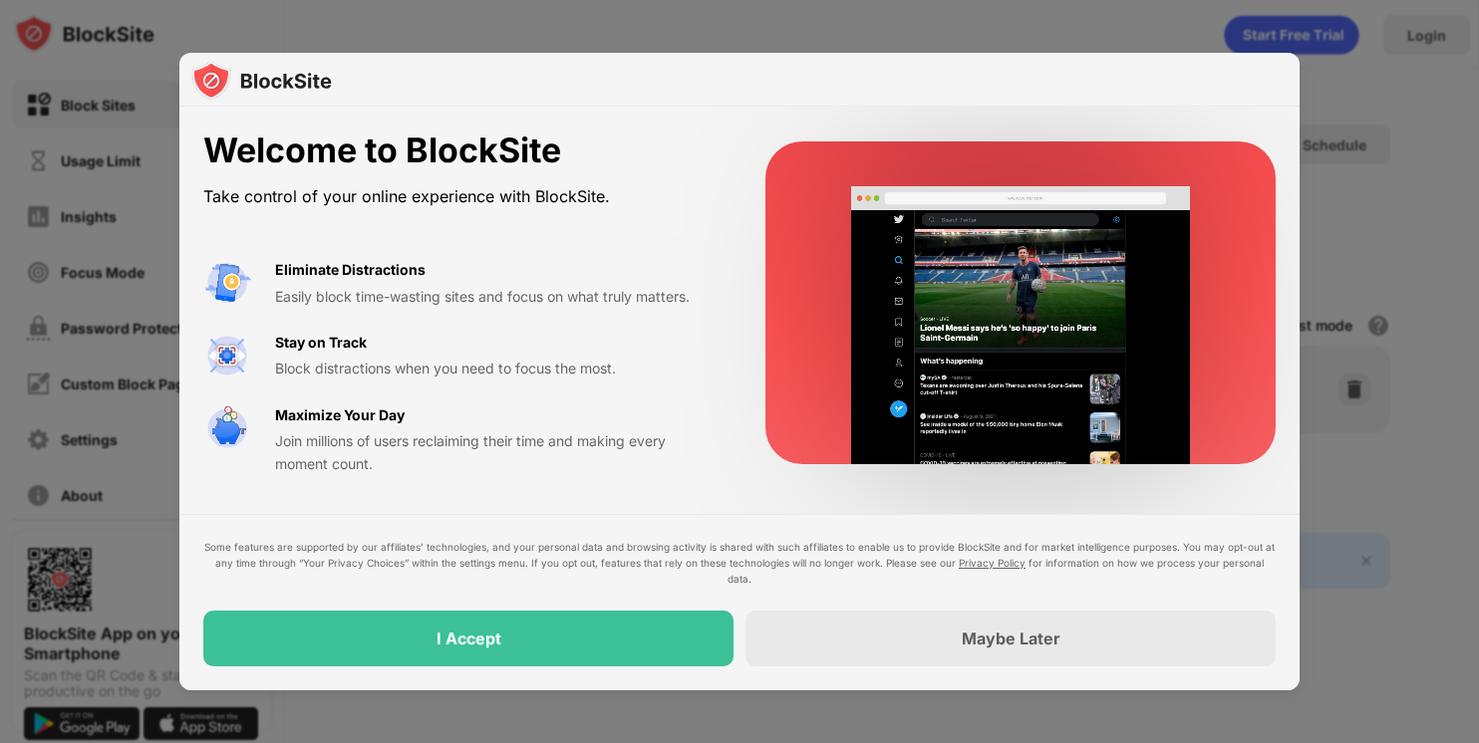 The height and width of the screenshot is (743, 1479). What do you see at coordinates (496, 297) in the screenshot?
I see `div: Easily block time-wasting sites and focus on what truly matters.` at bounding box center [496, 297].